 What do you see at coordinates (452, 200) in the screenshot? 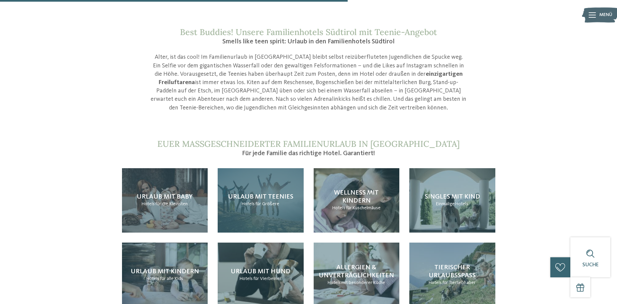
I see `a: Urlaub mit Teenagern in Südtirol geplant? Singles mit Kind Einmalige Hotels` at bounding box center [452, 200].